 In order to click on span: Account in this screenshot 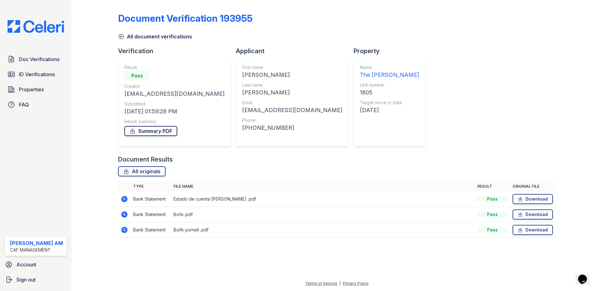, I will do `click(26, 264)`.